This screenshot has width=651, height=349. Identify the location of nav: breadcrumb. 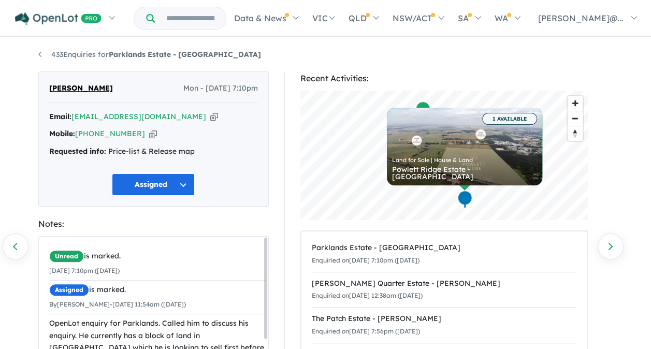
(326, 55).